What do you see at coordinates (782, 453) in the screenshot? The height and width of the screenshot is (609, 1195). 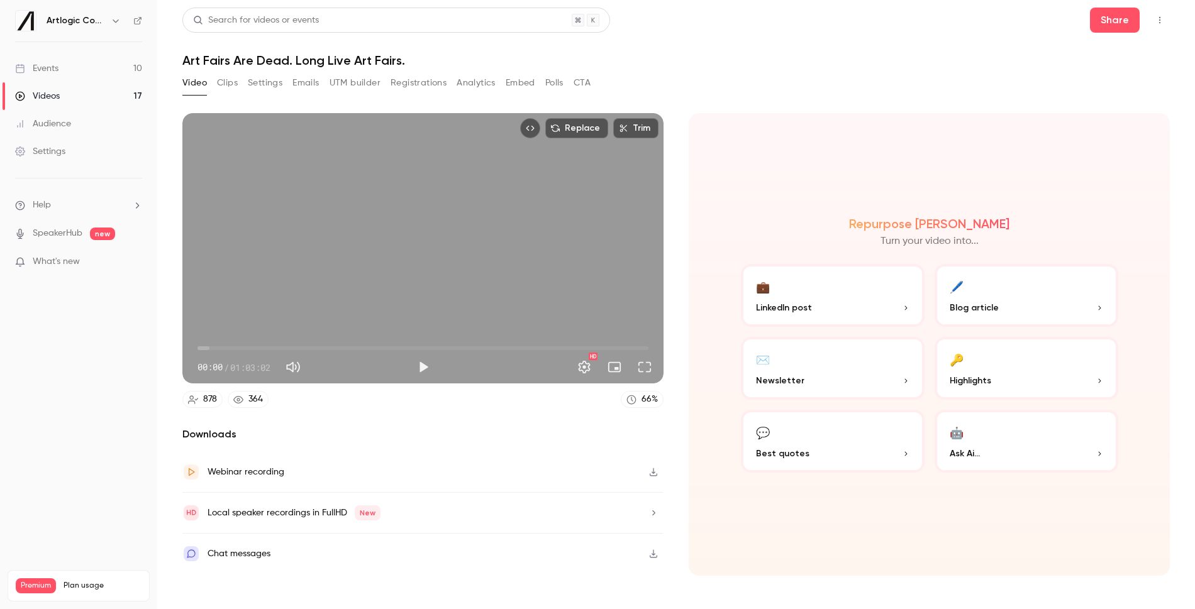 I see `span: Best quotes` at bounding box center [782, 453].